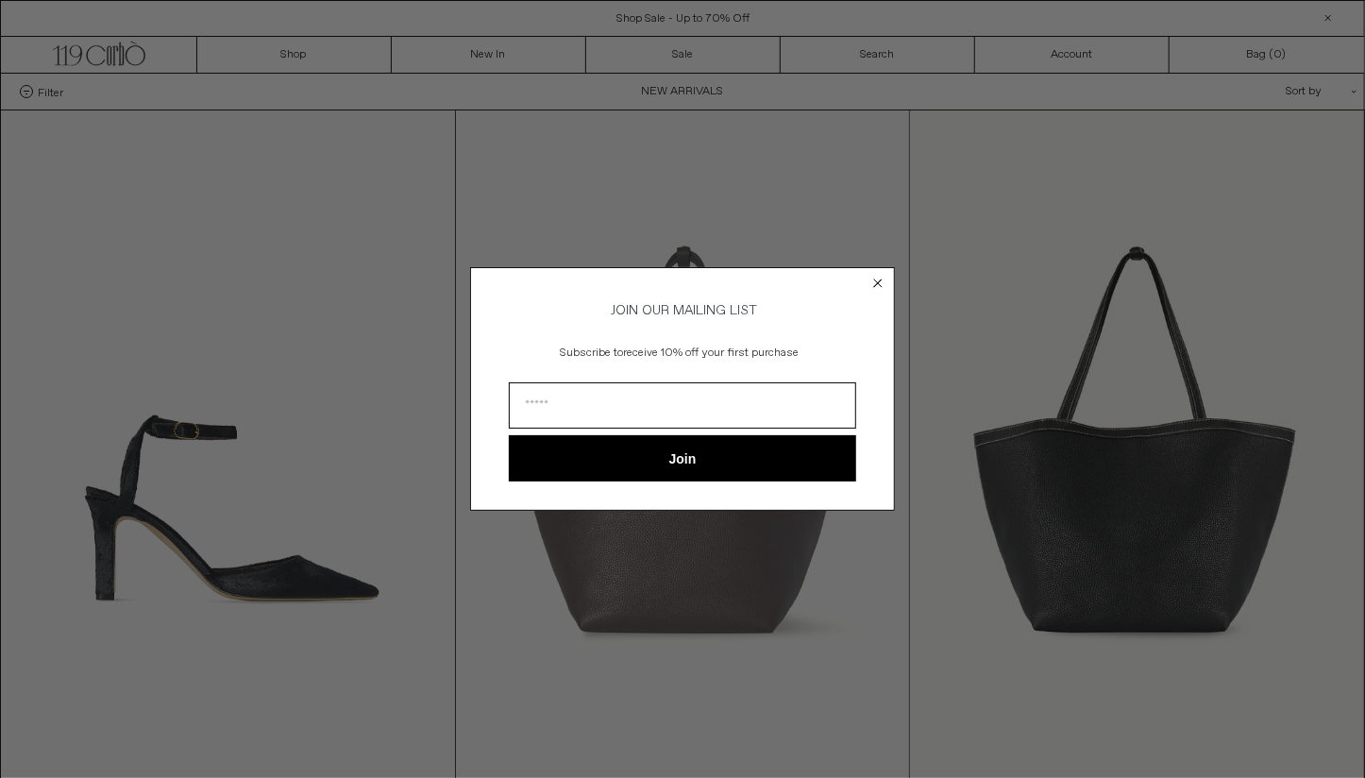 This screenshot has width=1365, height=778. I want to click on button: Join, so click(683, 458).